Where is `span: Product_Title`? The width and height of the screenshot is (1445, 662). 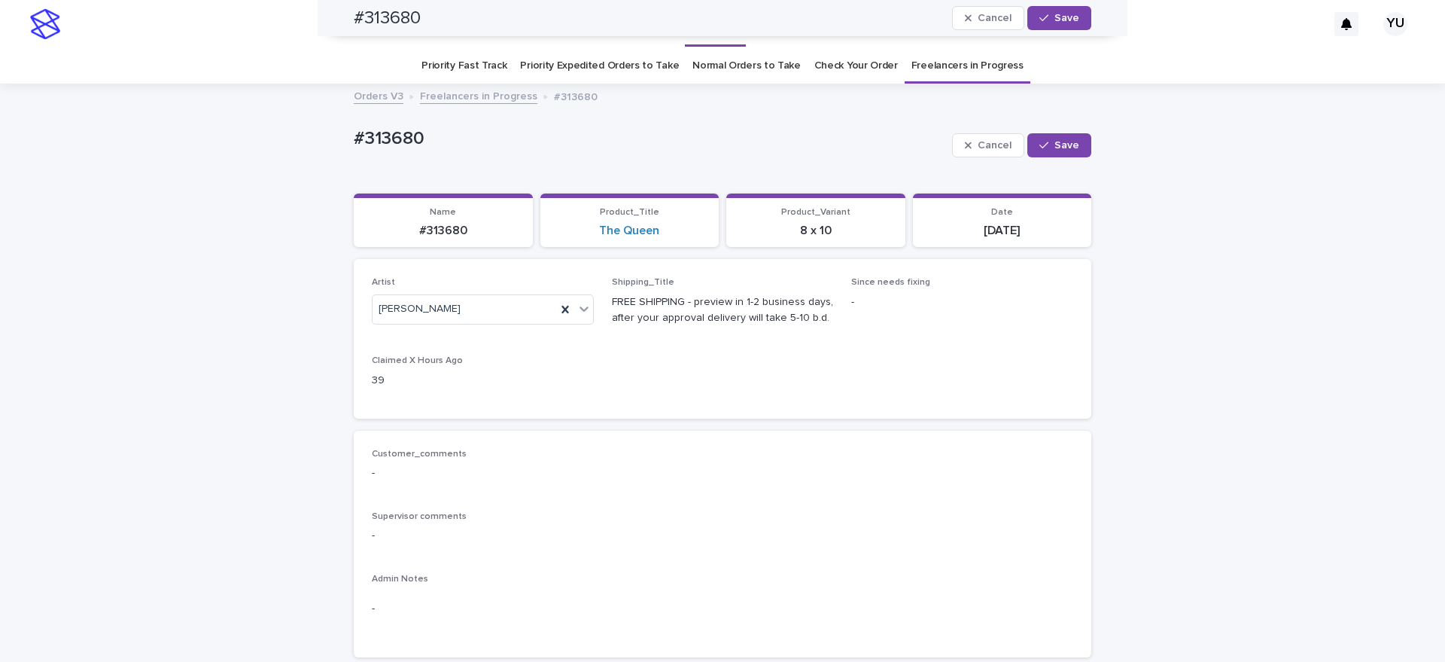
span: Product_Title is located at coordinates (629, 212).